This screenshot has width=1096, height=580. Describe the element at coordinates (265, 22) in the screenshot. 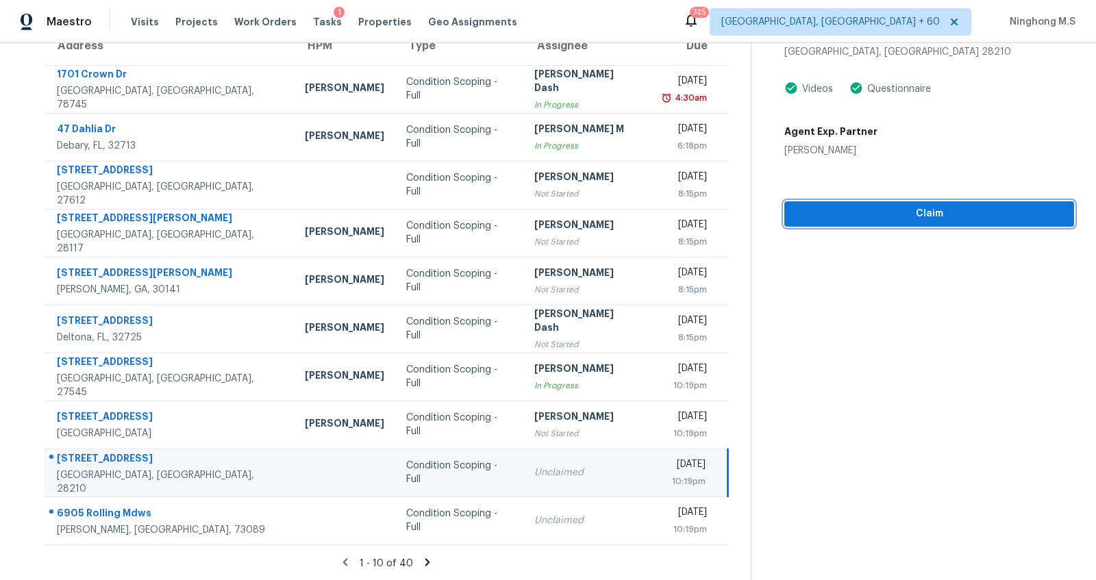

I see `span: Work Orders` at that location.